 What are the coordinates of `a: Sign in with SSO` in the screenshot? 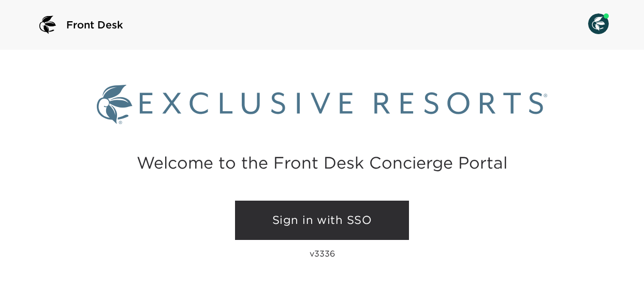 It's located at (322, 221).